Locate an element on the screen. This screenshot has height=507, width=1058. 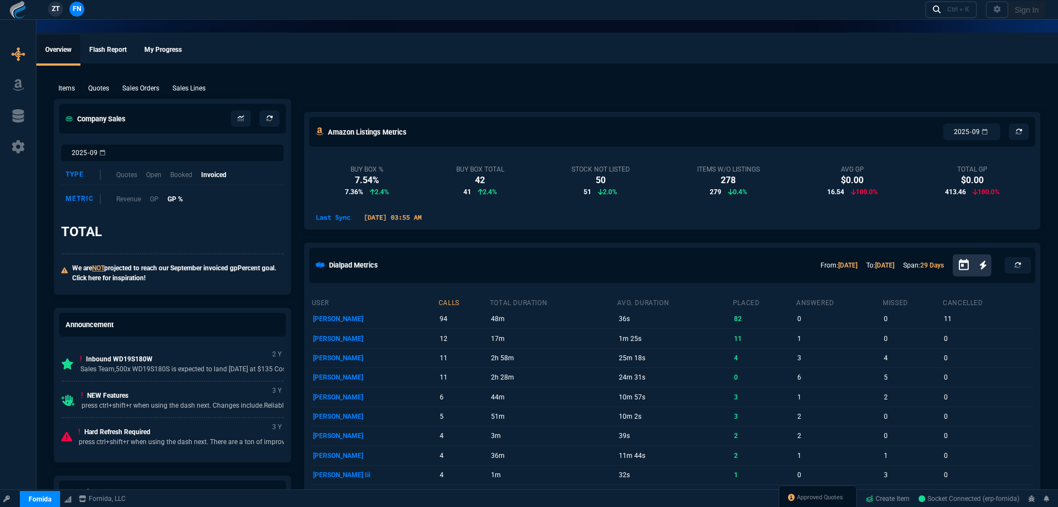
p: press ctrl+shift+r when using the dash next. There are a ton of improv... is located at coordinates (184, 441).